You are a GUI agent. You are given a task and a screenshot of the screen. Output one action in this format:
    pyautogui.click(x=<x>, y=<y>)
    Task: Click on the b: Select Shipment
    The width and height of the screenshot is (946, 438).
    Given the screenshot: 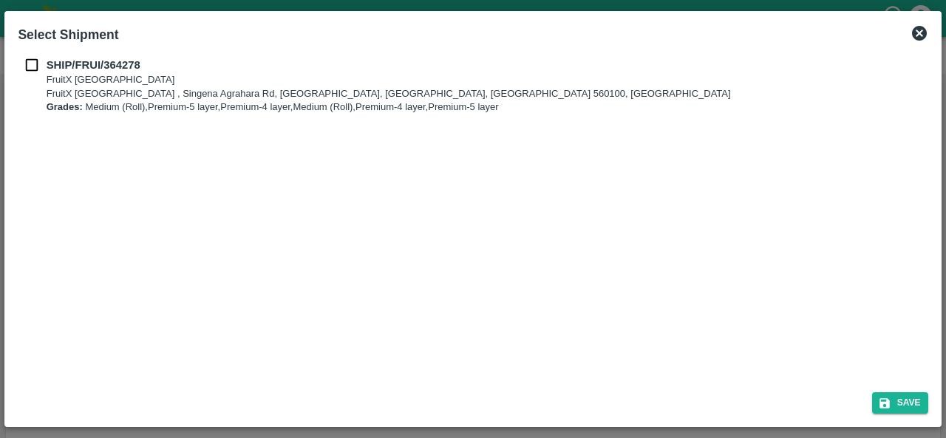 What is the action you would take?
    pyautogui.click(x=68, y=35)
    